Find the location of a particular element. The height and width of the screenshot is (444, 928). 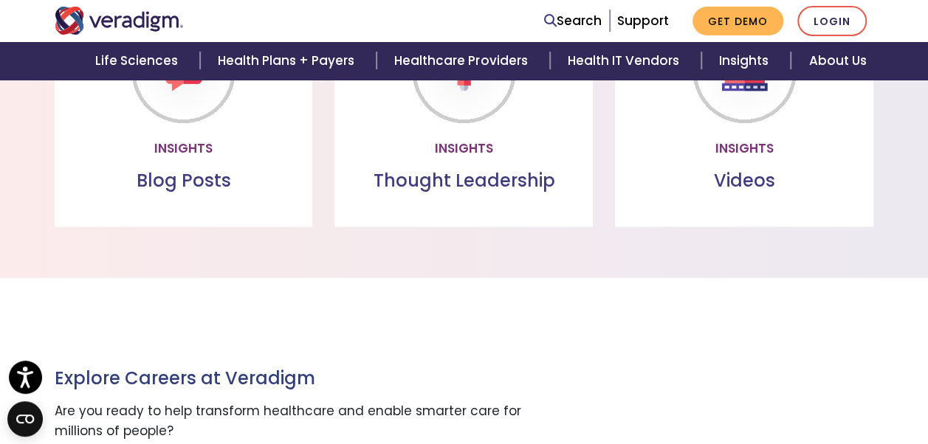

a: Get Demo is located at coordinates (738, 21).